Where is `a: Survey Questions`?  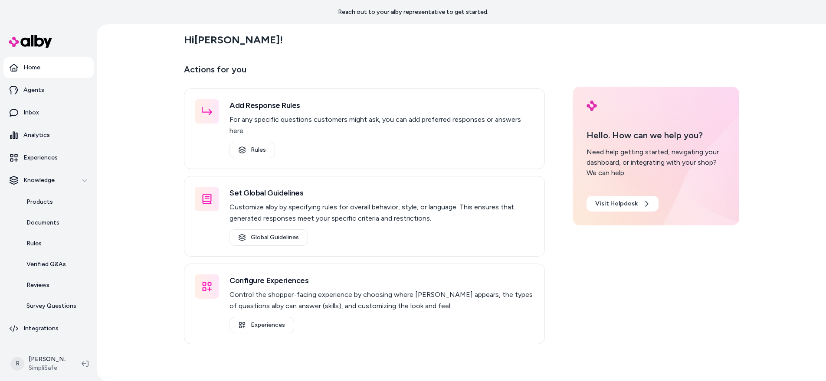
a: Survey Questions is located at coordinates (56, 306).